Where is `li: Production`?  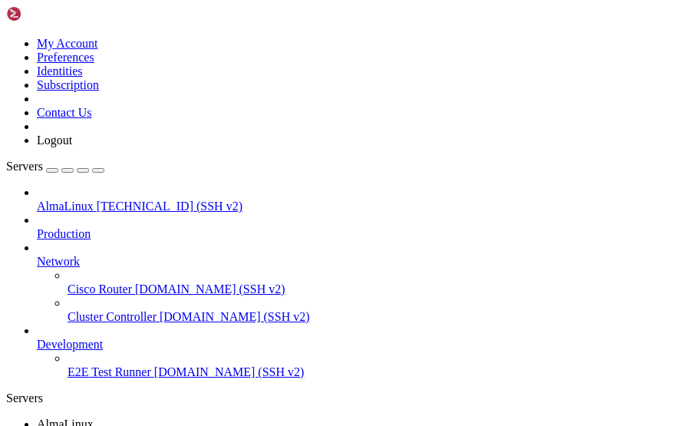
li: Production is located at coordinates (364, 227).